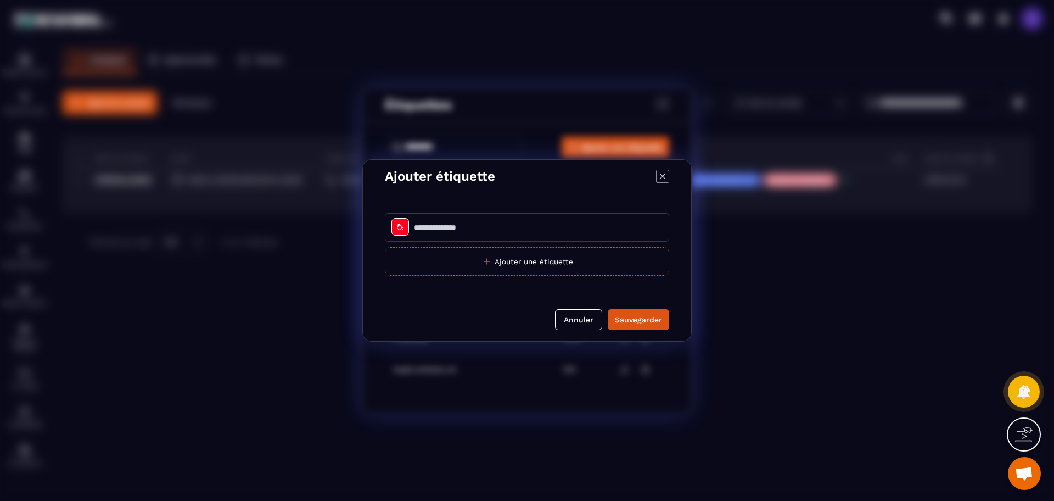 This screenshot has width=1054, height=501. I want to click on p: Ajouter étiquette, so click(440, 176).